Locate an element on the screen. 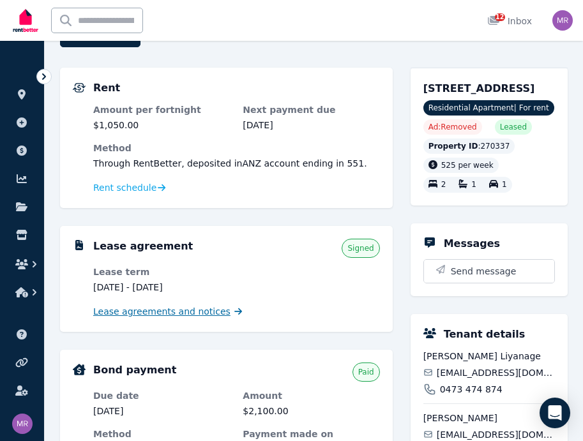 Image resolution: width=583 pixels, height=441 pixels. span: 525 per week is located at coordinates (468, 165).